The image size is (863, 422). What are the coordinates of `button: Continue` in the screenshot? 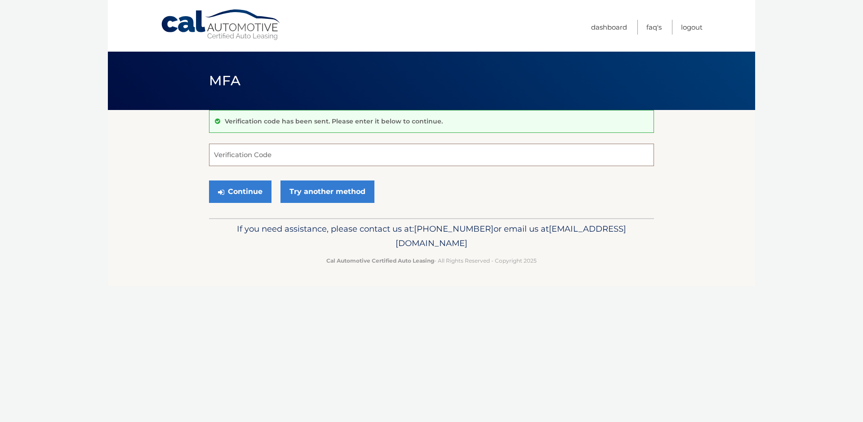 It's located at (240, 192).